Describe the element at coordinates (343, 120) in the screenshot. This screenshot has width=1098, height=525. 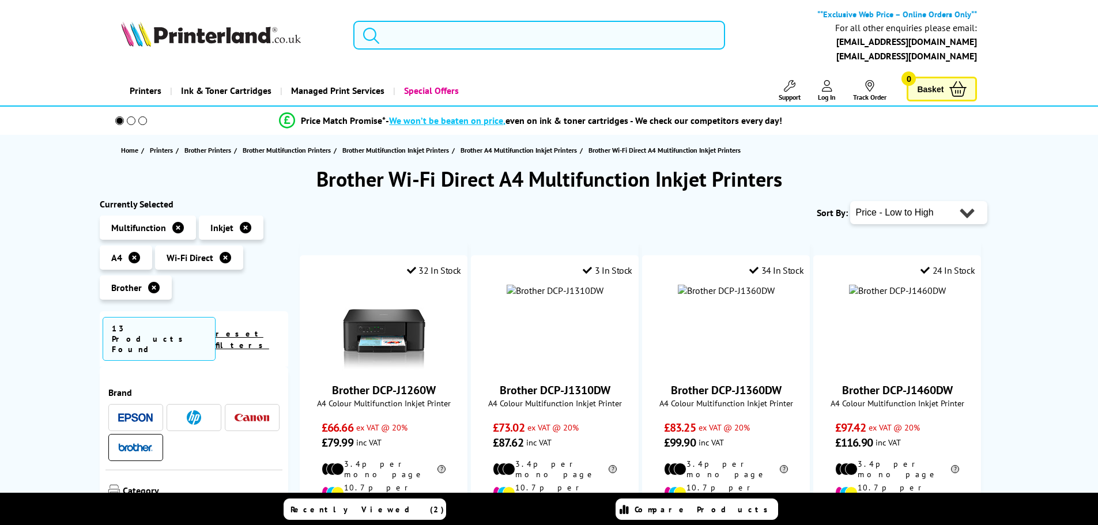
I see `span: Price Match Promise*` at that location.